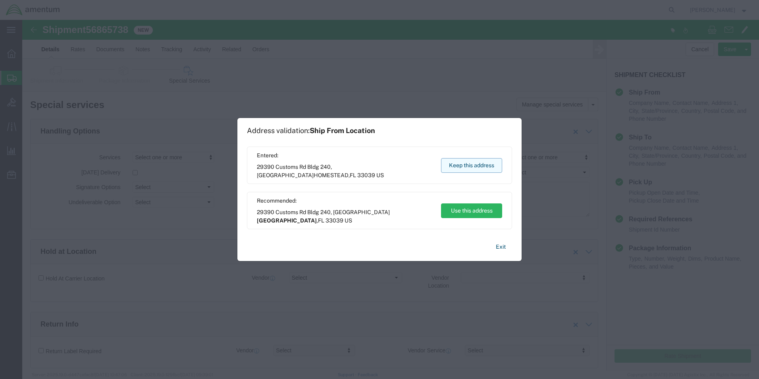 The image size is (759, 379). Describe the element at coordinates (345, 201) in the screenshot. I see `span: Recommended:` at that location.